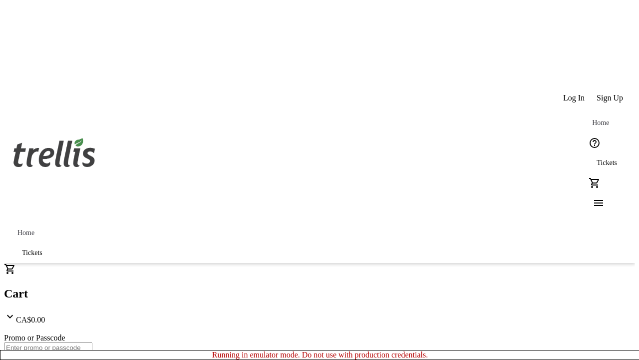 The image size is (639, 360). I want to click on div: CartCA$0.00, so click(320, 293).